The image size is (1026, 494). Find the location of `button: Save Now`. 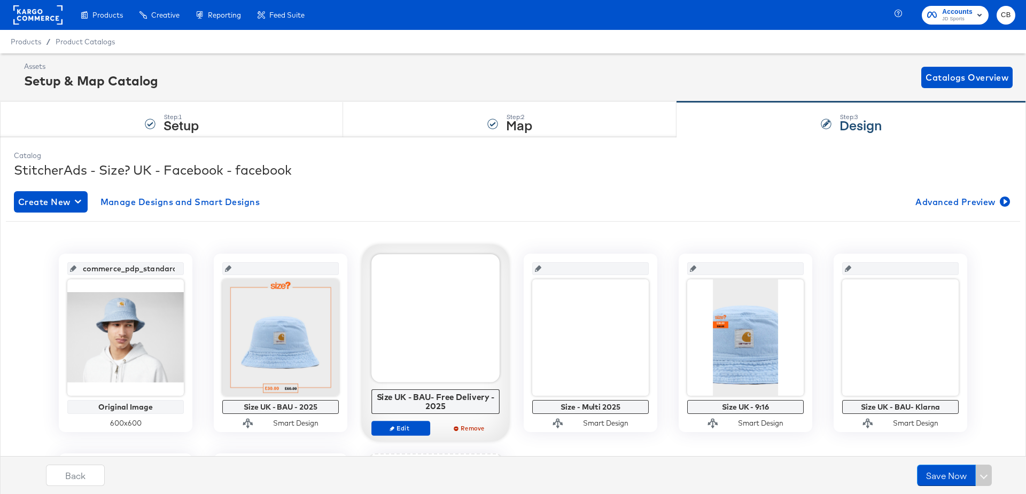

button: Save Now is located at coordinates (946, 475).